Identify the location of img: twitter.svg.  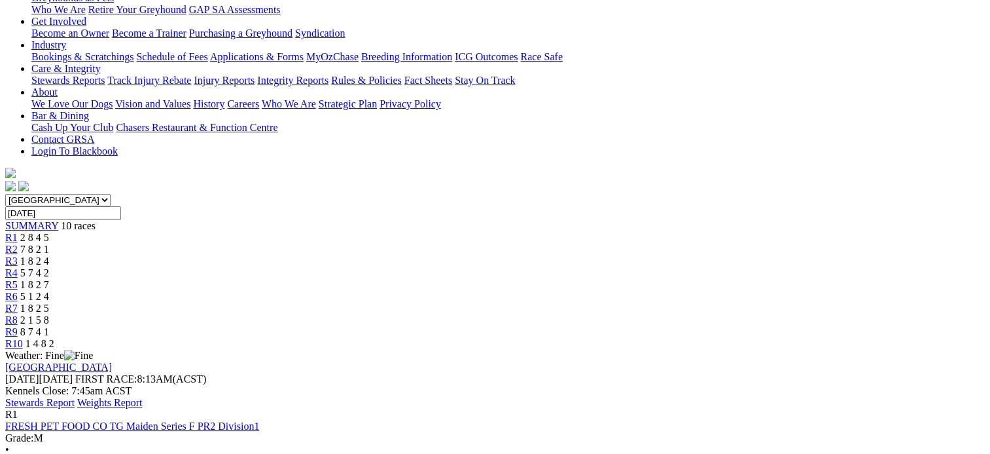
(24, 186).